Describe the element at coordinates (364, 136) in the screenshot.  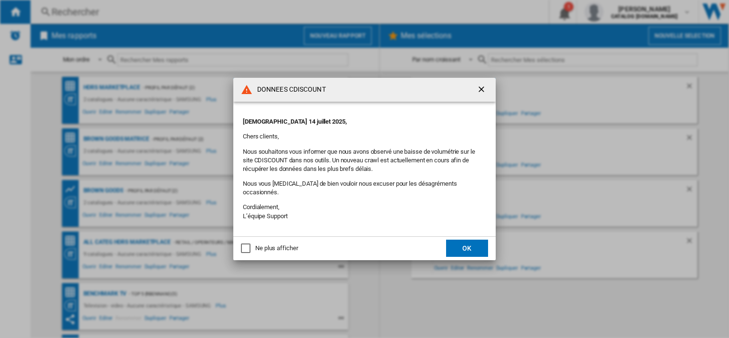
I see `p: Chers clients,` at that location.